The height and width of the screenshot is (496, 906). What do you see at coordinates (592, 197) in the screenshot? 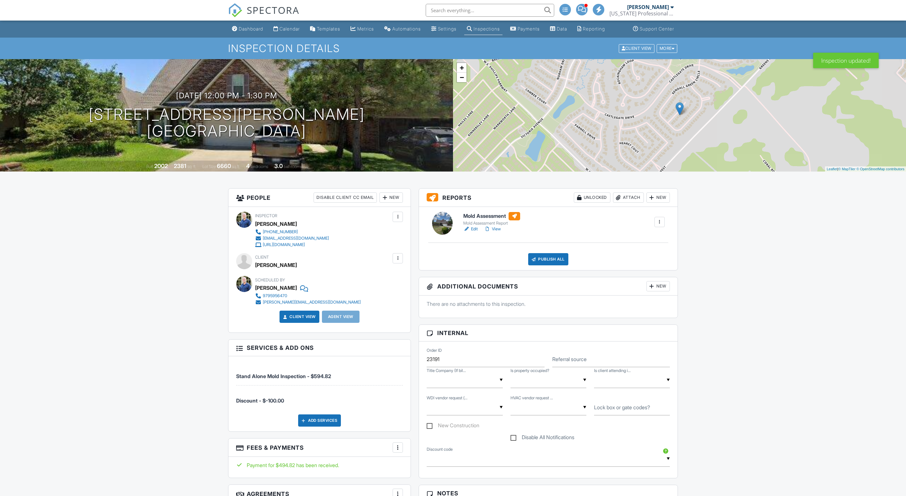
I see `div: Unlocked` at bounding box center [592, 197].